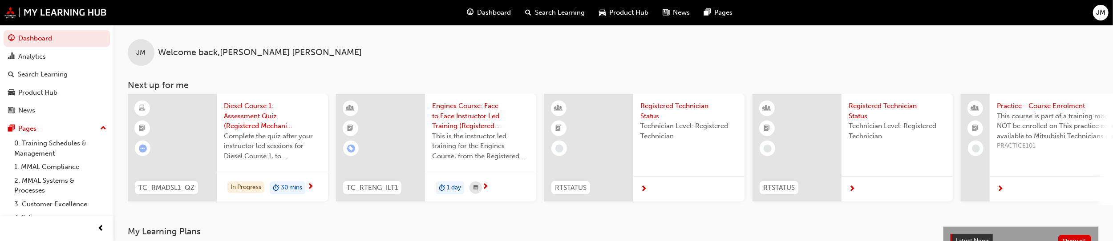 The image size is (1113, 241). Describe the element at coordinates (228, 148) in the screenshot. I see `a: TC_RMADSL1_QZDiesel Course 1: Assessment Quiz (Registered Mechanic Advanced)Complete the quiz aft...` at that location.